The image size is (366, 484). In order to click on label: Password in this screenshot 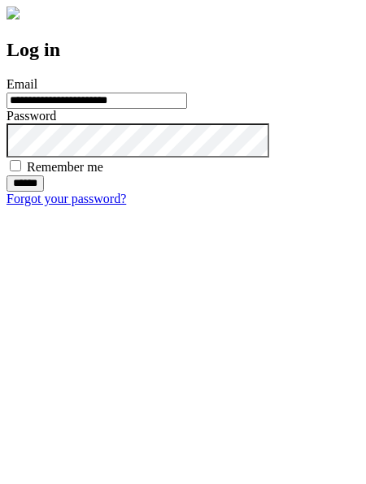, I will do `click(31, 115)`.